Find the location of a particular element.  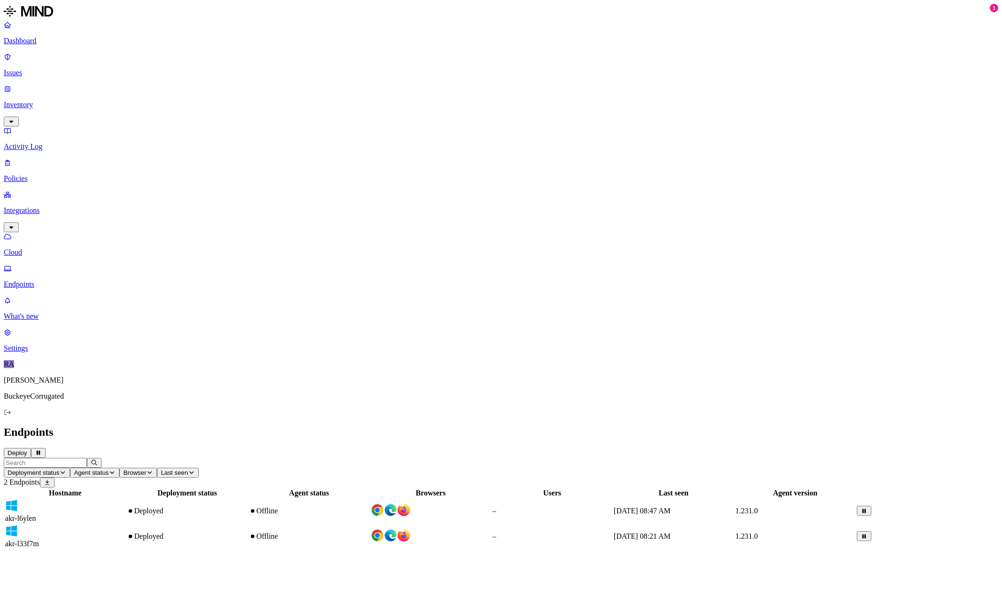

p: Issues is located at coordinates (501, 73).